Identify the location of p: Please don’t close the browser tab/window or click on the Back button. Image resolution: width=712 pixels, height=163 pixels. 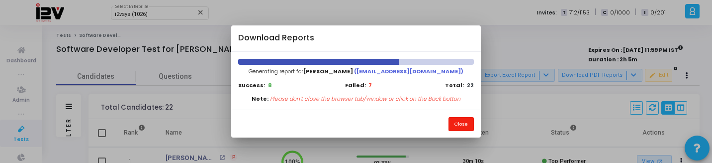
(365, 98).